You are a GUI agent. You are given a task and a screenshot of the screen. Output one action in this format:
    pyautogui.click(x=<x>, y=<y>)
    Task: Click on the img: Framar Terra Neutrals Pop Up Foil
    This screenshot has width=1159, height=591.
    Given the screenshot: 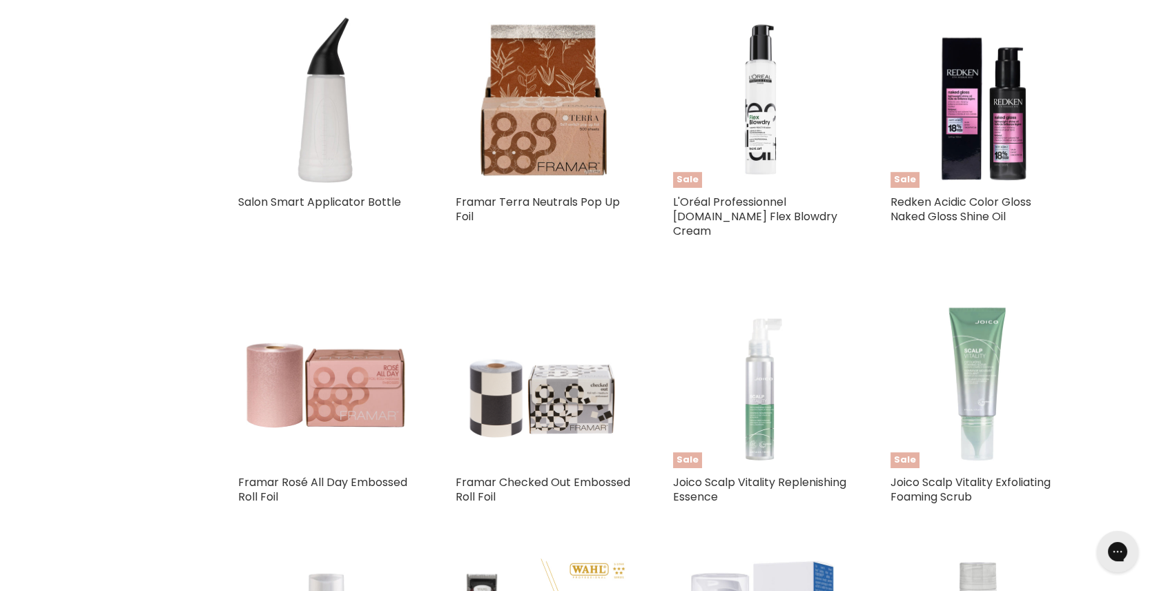 What is the action you would take?
    pyautogui.click(x=543, y=99)
    